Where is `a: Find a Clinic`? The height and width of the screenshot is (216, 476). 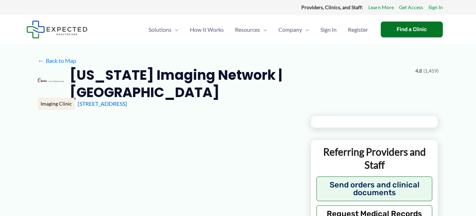 a: Find a Clinic is located at coordinates (412, 29).